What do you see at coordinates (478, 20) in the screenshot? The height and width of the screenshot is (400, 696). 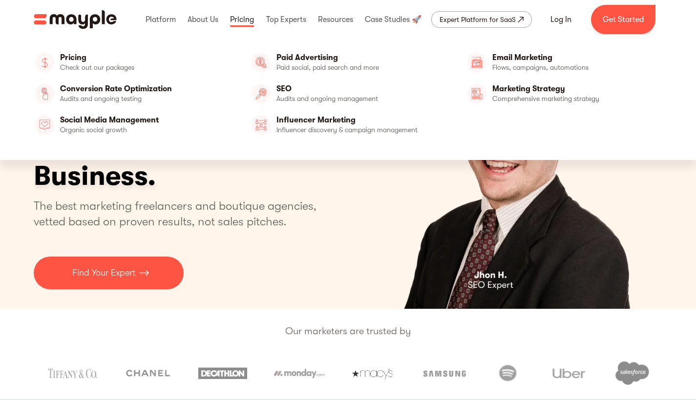 I see `div: Expert Platform for SaaS` at bounding box center [478, 20].